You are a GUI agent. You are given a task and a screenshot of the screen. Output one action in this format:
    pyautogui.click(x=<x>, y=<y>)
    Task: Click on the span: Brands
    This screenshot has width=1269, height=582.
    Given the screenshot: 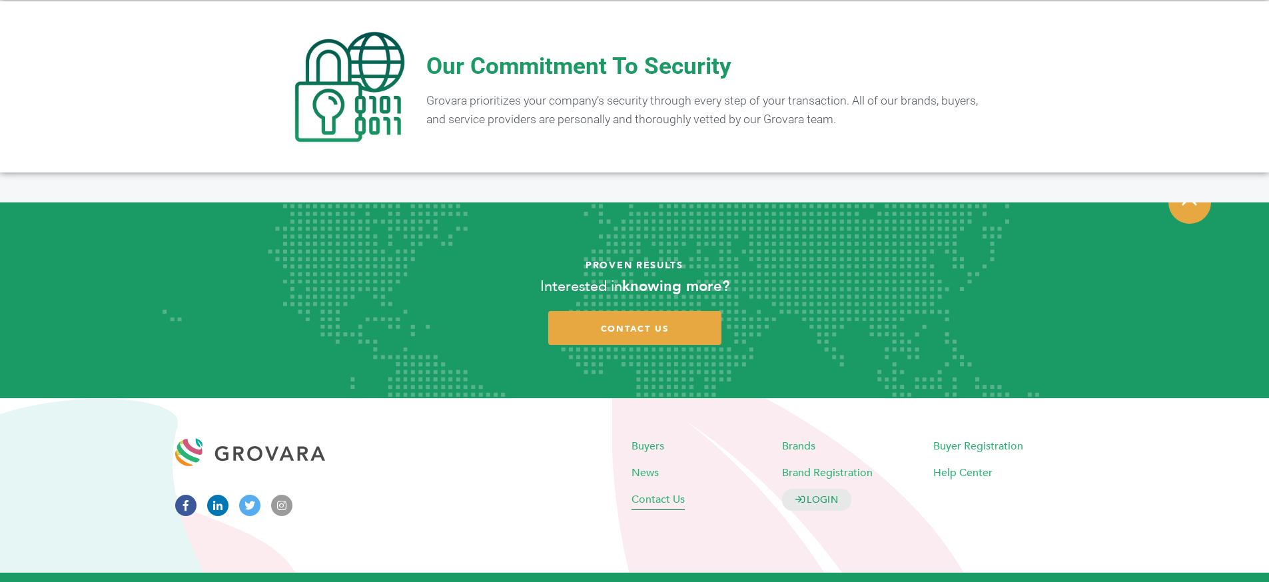 What is the action you would take?
    pyautogui.click(x=799, y=446)
    